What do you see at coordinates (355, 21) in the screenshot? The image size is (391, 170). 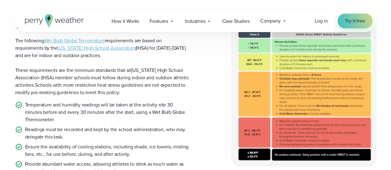 I see `a: Try it free` at bounding box center [355, 21].